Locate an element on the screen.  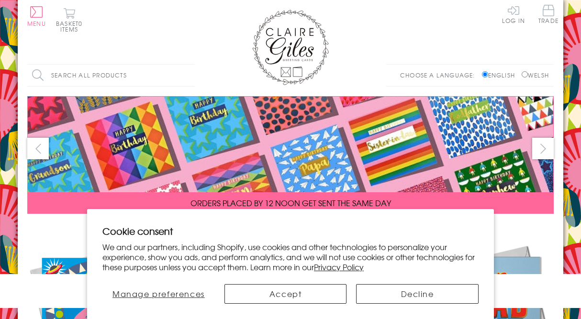
span: Manage preferences is located at coordinates (159, 294).